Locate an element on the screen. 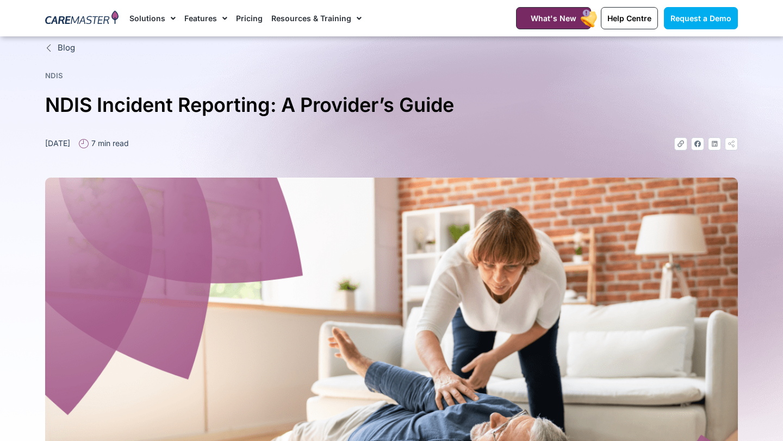 Image resolution: width=783 pixels, height=441 pixels. a: Help Centre is located at coordinates (629, 18).